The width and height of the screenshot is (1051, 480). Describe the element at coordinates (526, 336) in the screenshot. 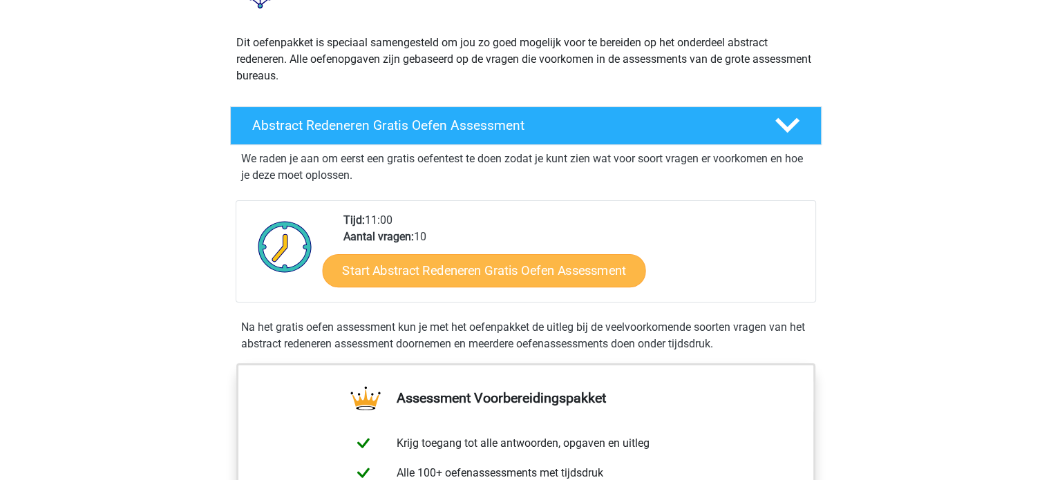

I see `div: Na het gratis oefen assessment kun je met het oefenpakket de uitleg bij de veelvoorkomende soorte...` at that location.